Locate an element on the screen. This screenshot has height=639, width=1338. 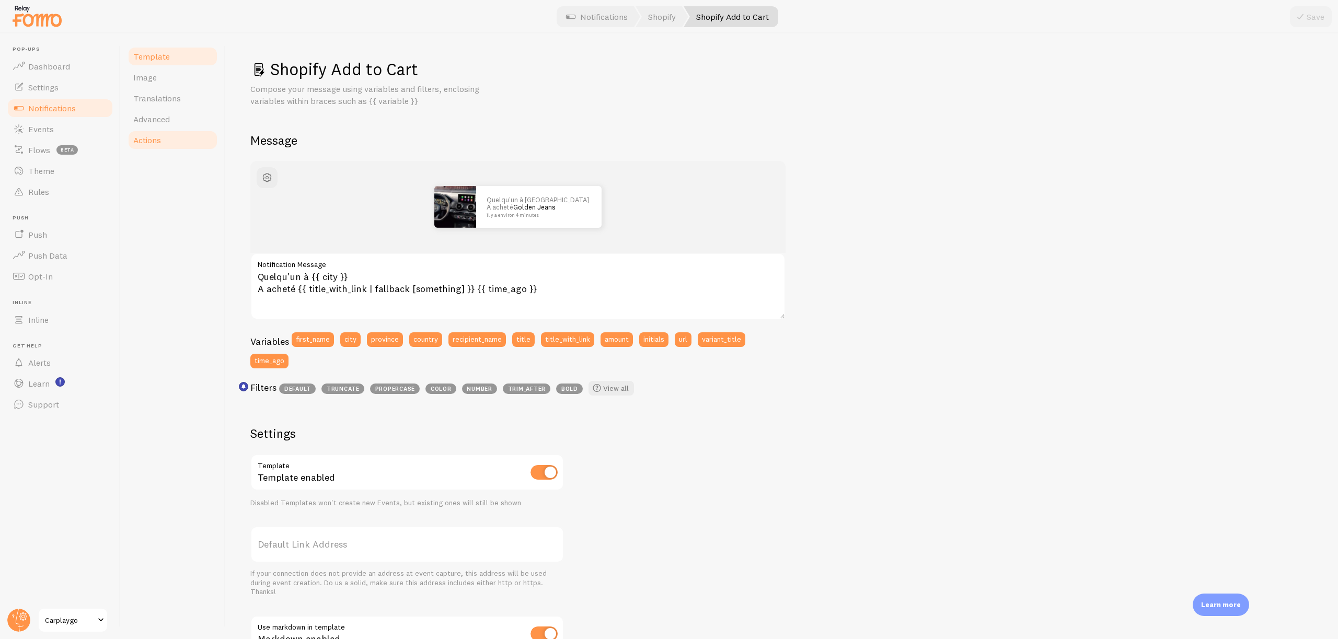
a: Support is located at coordinates (60, 405).